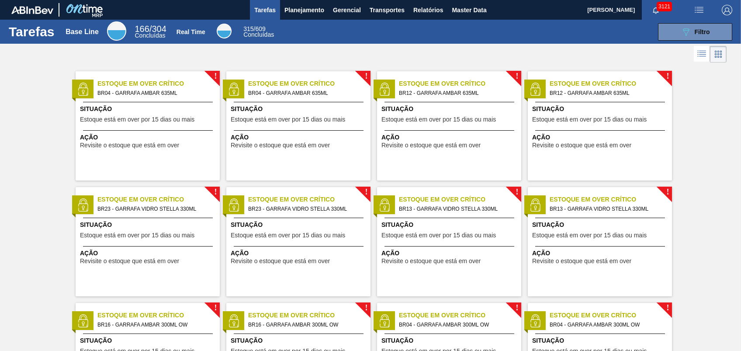  What do you see at coordinates (387, 10) in the screenshot?
I see `span: Transportes` at bounding box center [387, 10].